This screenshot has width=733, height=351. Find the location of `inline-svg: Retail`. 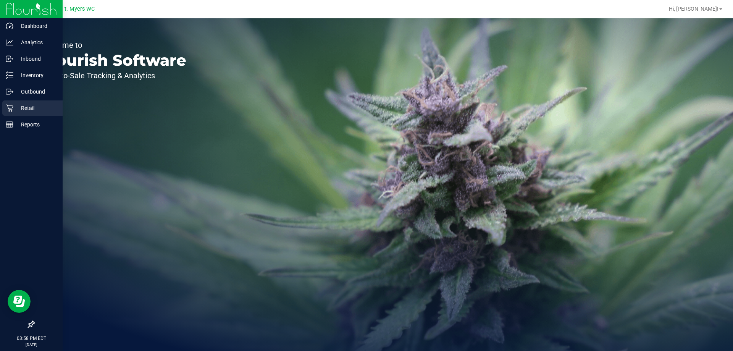

inline-svg: Retail is located at coordinates (10, 108).